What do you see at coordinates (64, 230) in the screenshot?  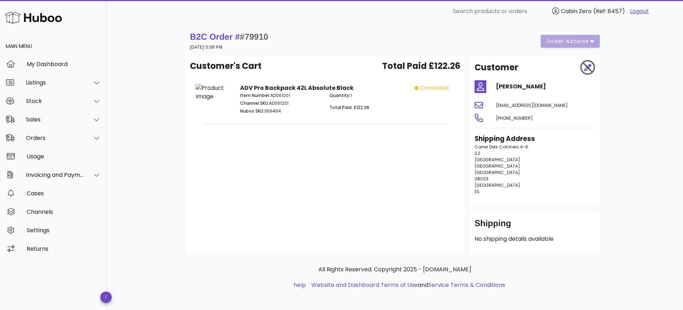 I see `div: Settings` at bounding box center [64, 230].